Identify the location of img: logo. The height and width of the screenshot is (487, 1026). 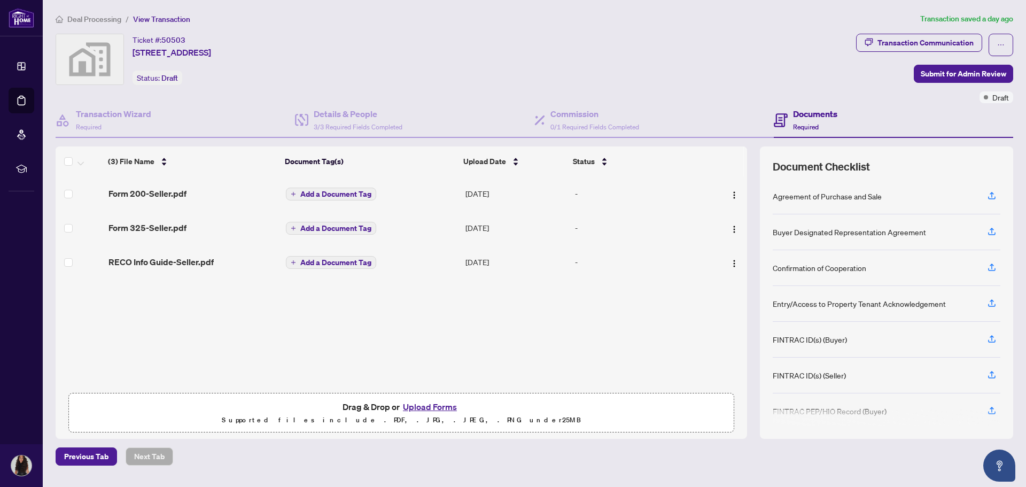
(21, 18).